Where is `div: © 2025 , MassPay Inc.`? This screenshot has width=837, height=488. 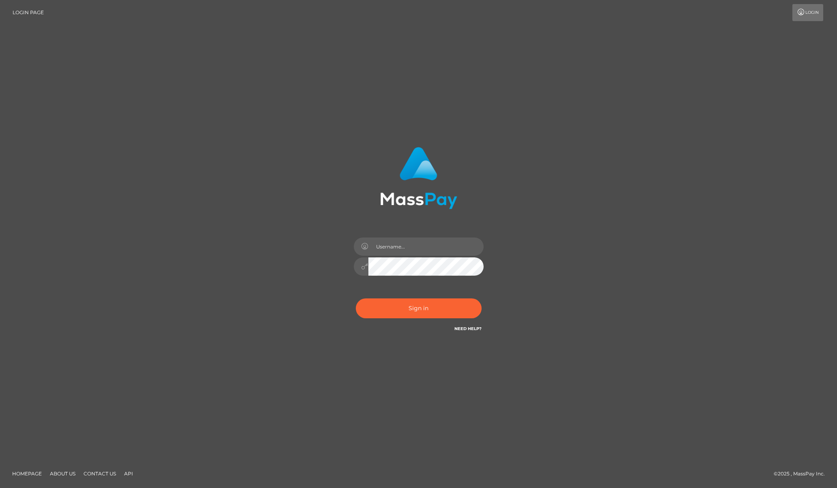
div: © 2025 , MassPay Inc. is located at coordinates (802, 473).